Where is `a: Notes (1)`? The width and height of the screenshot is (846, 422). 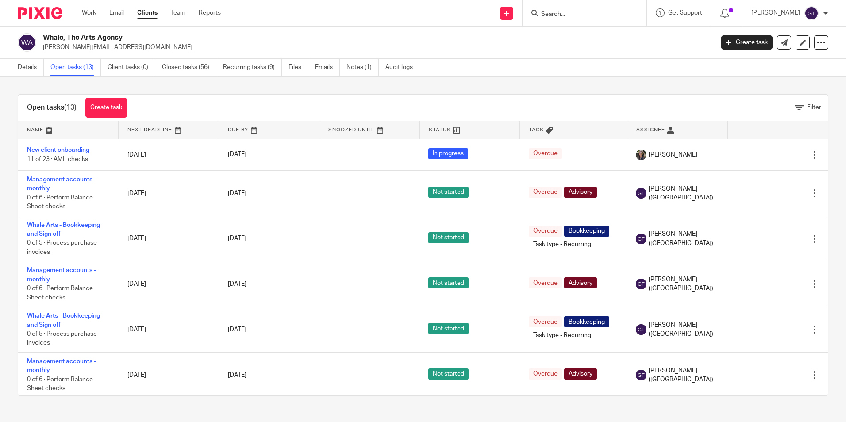
a: Notes (1) is located at coordinates (363, 67).